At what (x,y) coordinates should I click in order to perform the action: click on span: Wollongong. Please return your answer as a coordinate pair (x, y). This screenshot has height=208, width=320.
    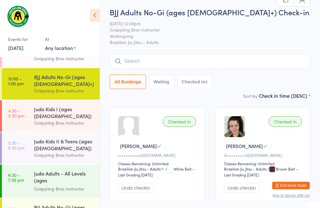
    Looking at the image, I should click on (205, 36).